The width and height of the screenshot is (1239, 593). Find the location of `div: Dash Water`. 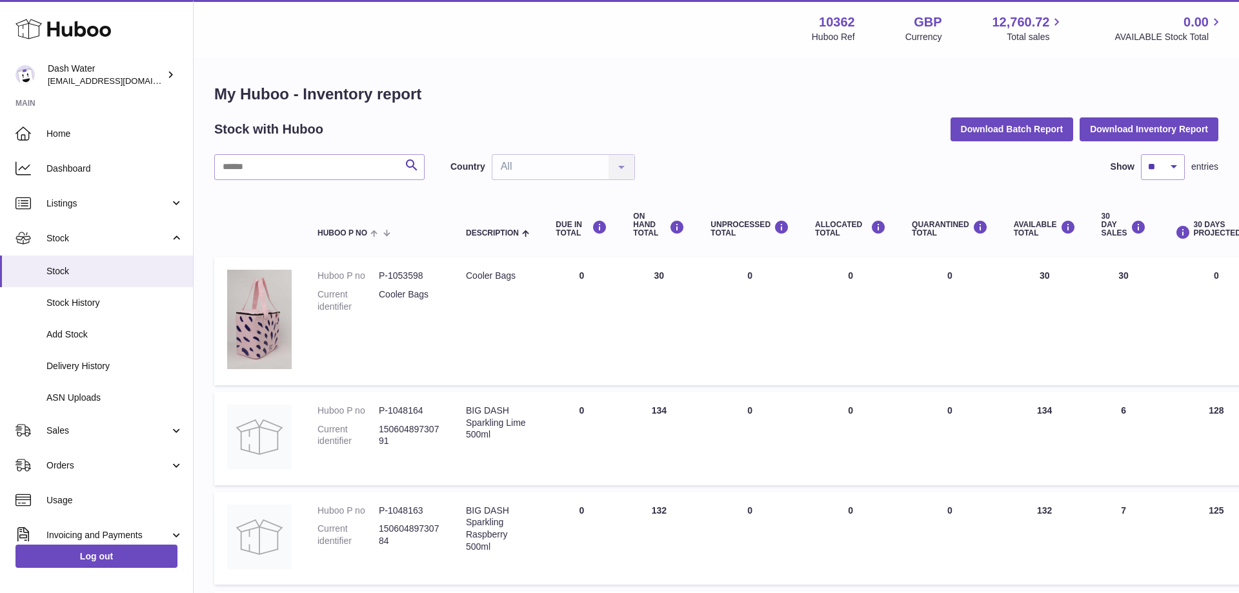

div: Dash Water is located at coordinates (106, 75).